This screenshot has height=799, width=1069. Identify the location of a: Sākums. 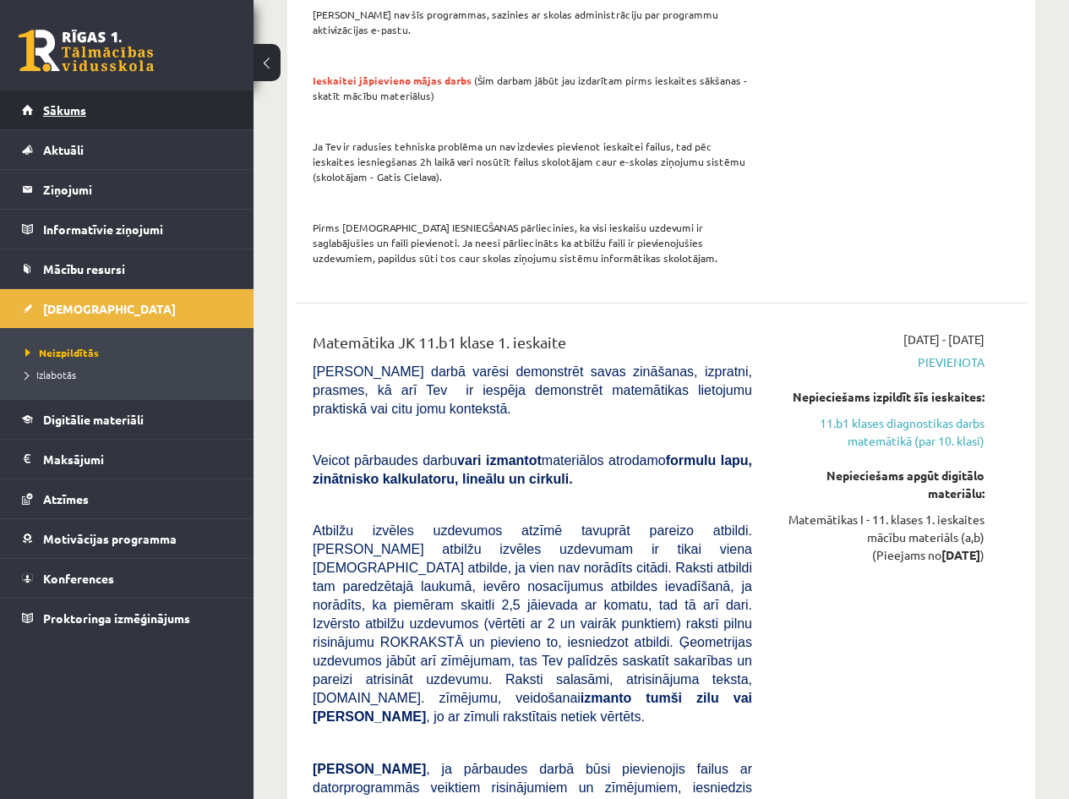
(127, 110).